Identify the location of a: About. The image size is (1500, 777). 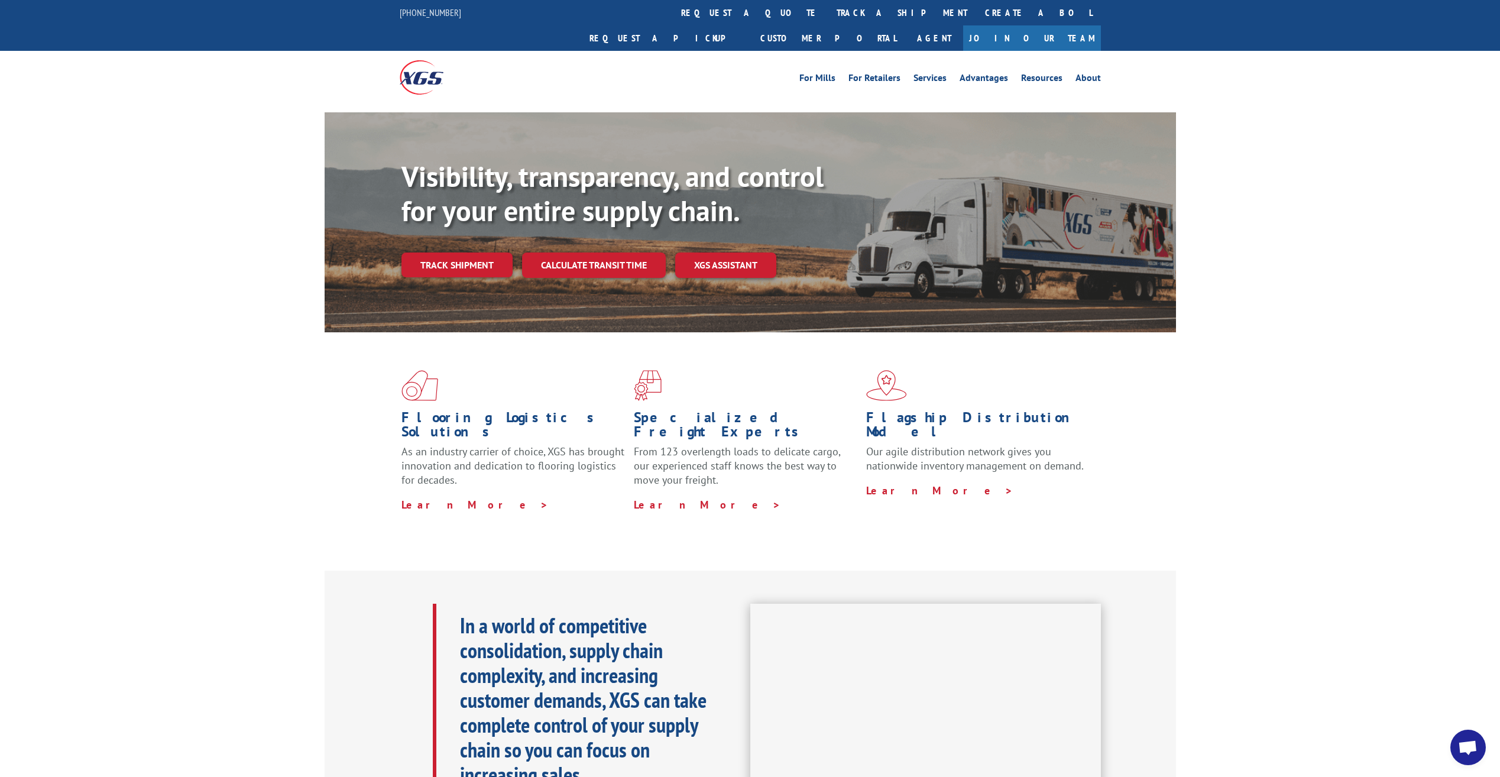
(1088, 80).